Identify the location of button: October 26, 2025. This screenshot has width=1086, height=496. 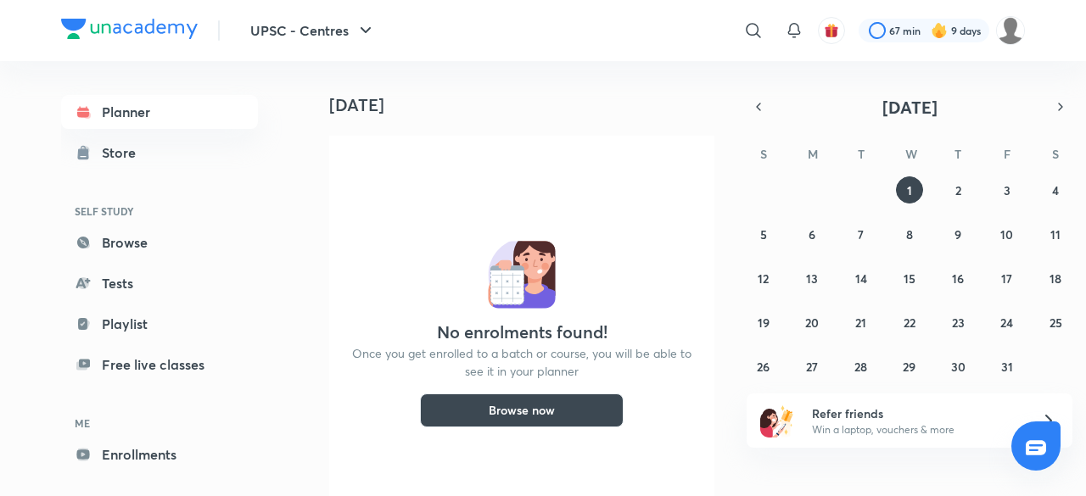
(764, 367).